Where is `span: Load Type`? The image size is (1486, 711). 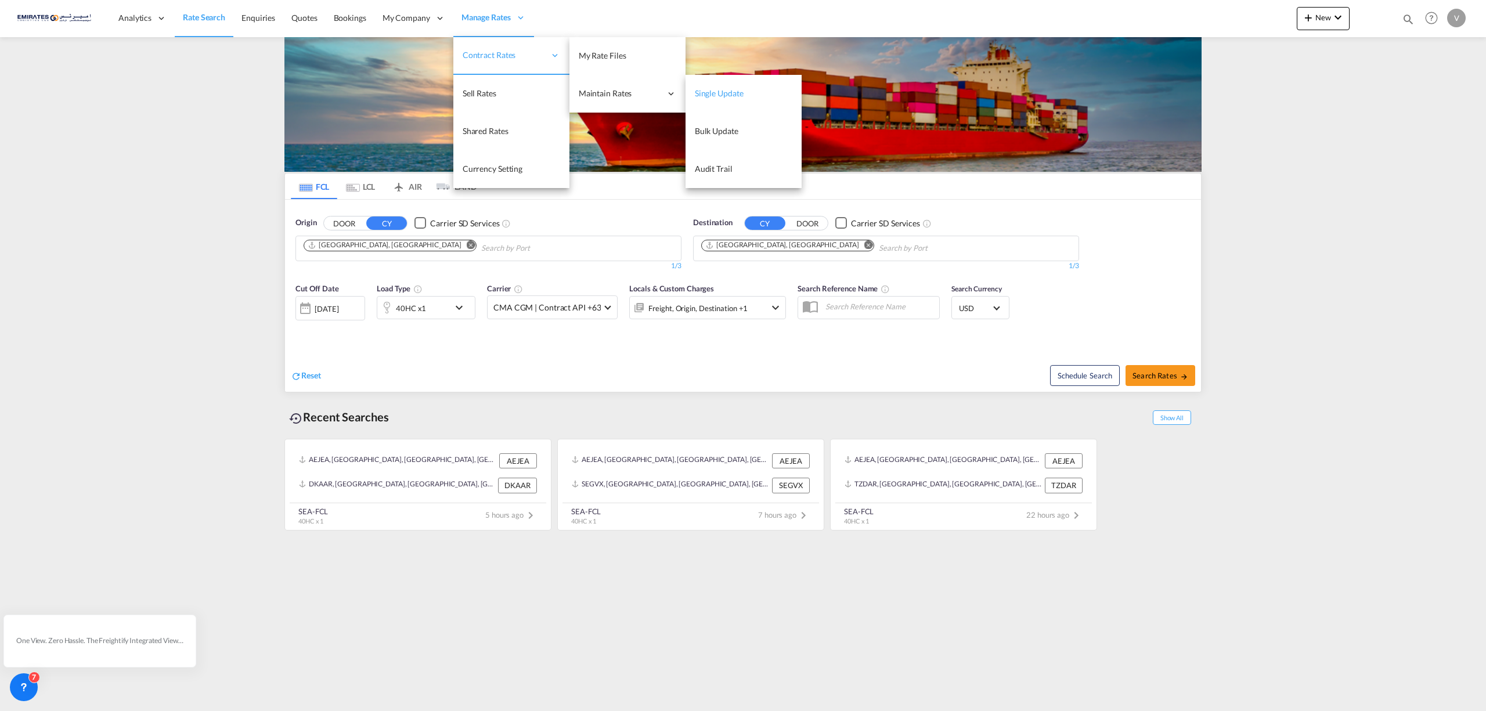
span: Load Type is located at coordinates (399, 289).